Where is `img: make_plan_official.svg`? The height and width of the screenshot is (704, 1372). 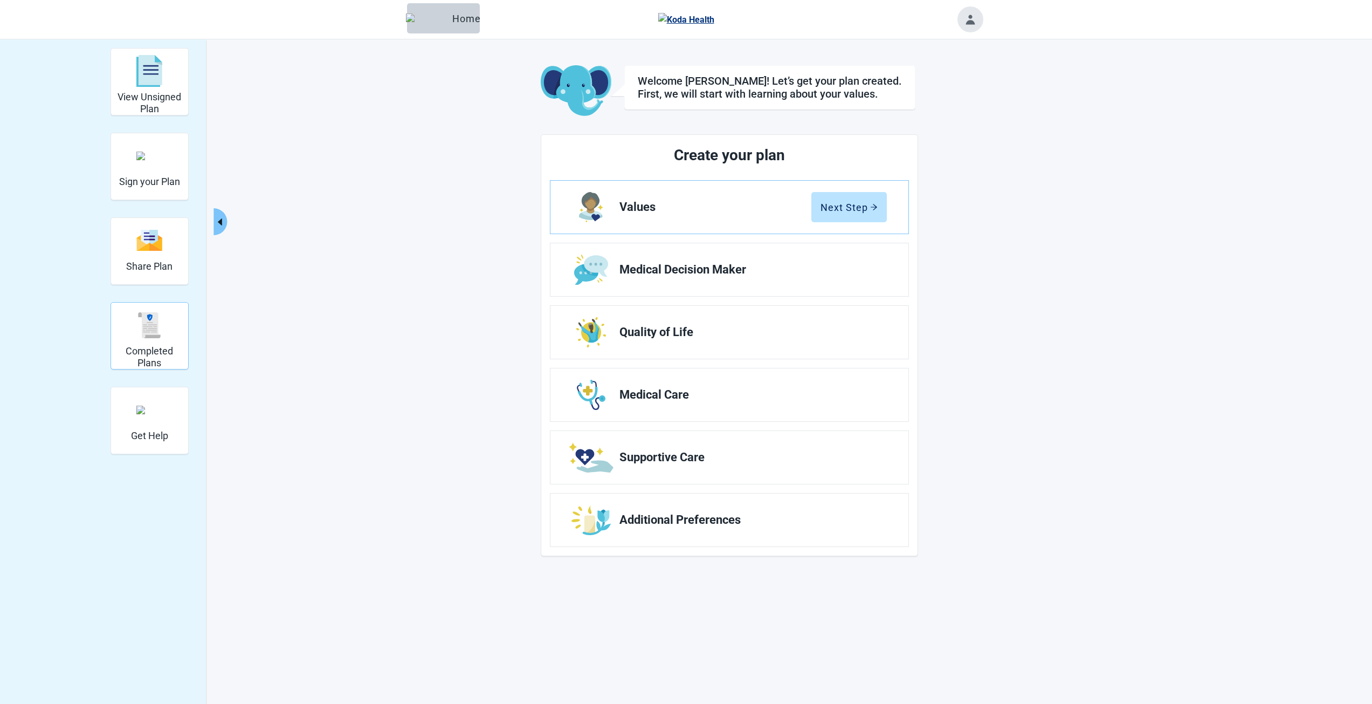
img: make_plan_official.svg is located at coordinates (149, 156).